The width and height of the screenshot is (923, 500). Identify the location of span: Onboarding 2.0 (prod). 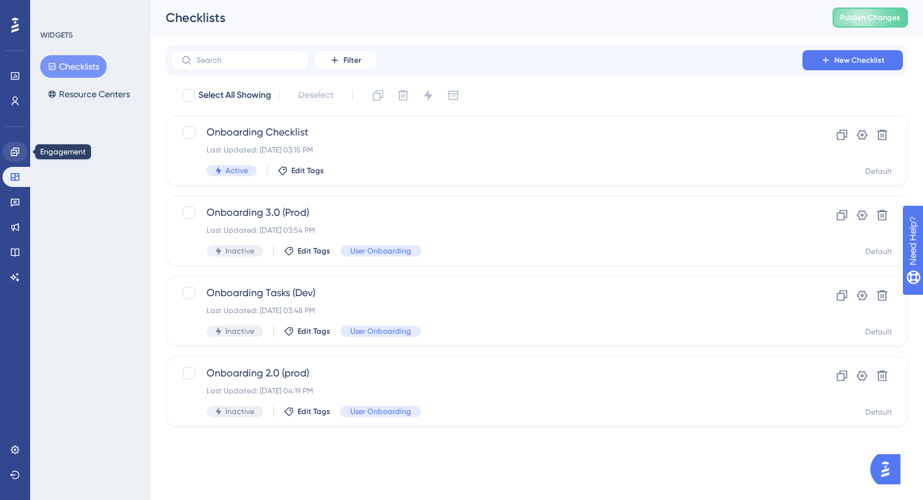
(487, 374).